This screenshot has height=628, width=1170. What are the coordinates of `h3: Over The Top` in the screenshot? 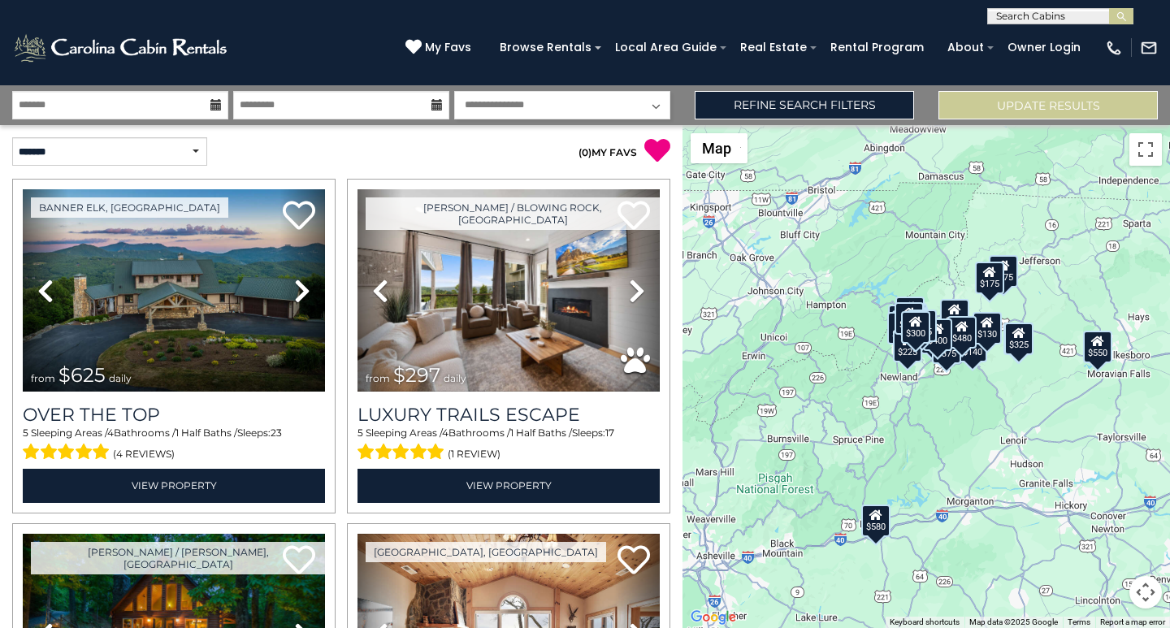 It's located at (174, 414).